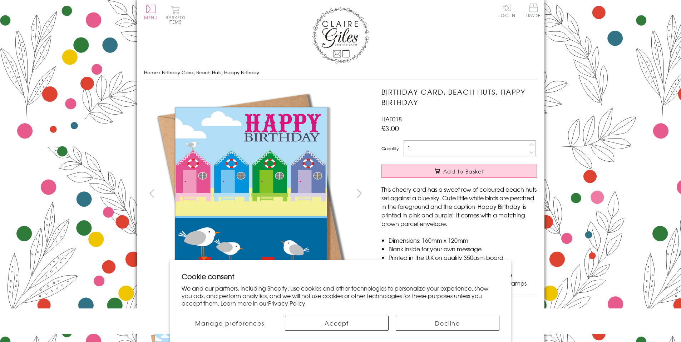 The height and width of the screenshot is (342, 681). I want to click on li: Dimensions: 160mm x 120mm, so click(462, 240).